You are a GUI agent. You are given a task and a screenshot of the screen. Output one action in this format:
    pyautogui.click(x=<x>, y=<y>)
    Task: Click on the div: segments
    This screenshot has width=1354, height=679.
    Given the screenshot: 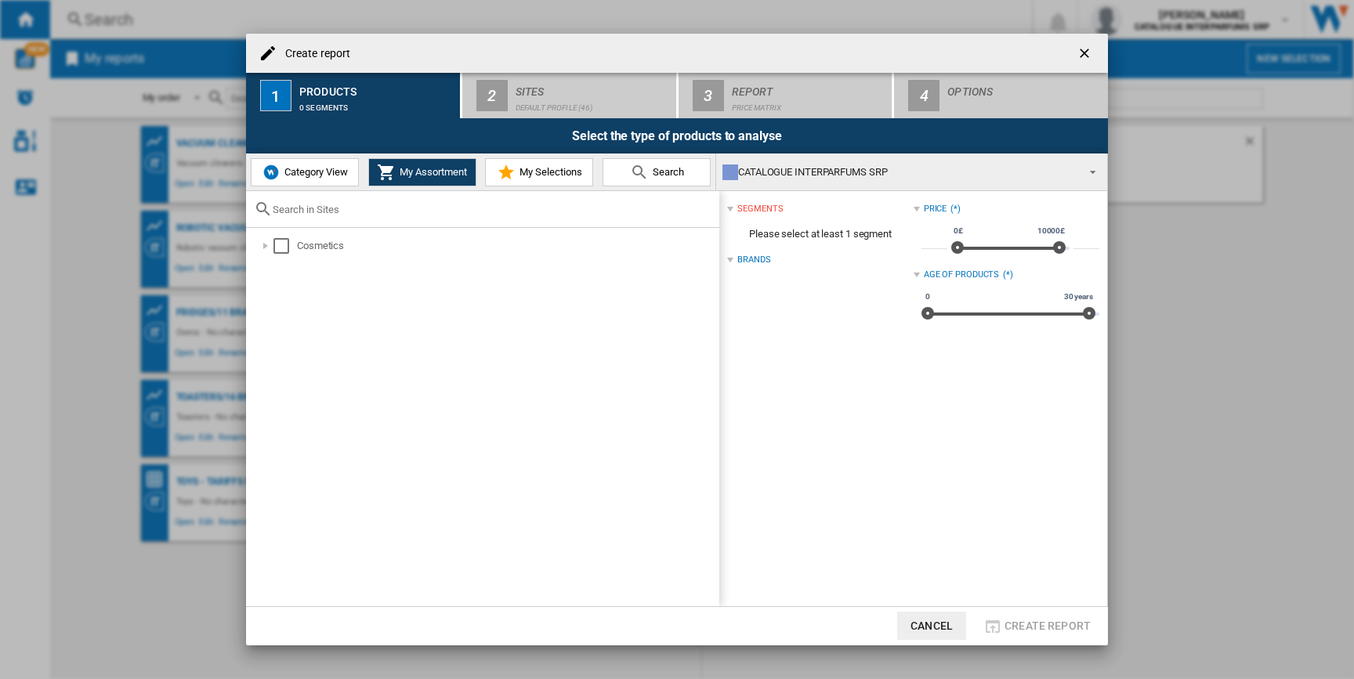 What is the action you would take?
    pyautogui.click(x=760, y=209)
    